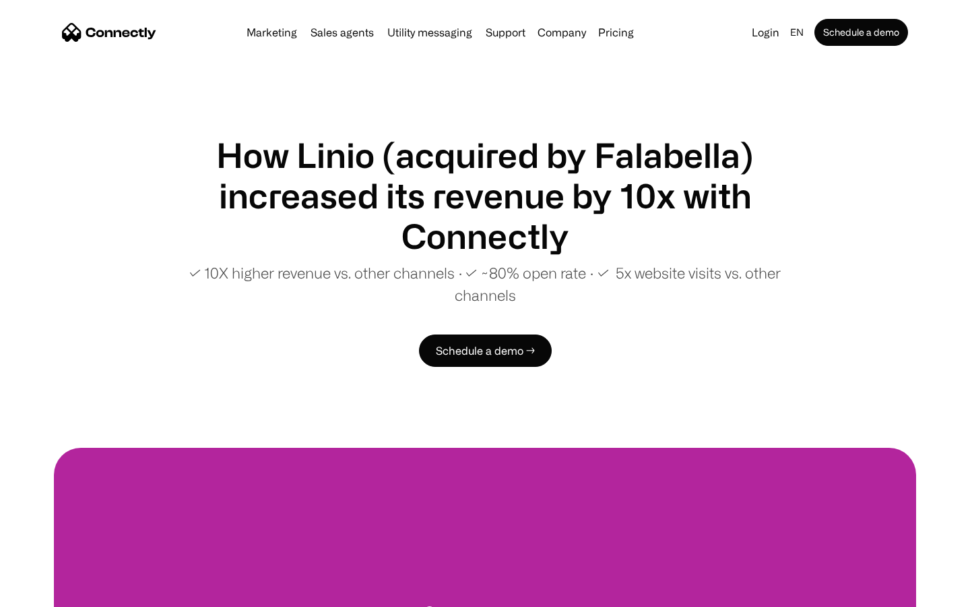 The image size is (970, 607). Describe the element at coordinates (485, 350) in the screenshot. I see `a: Schedule a demo →` at that location.